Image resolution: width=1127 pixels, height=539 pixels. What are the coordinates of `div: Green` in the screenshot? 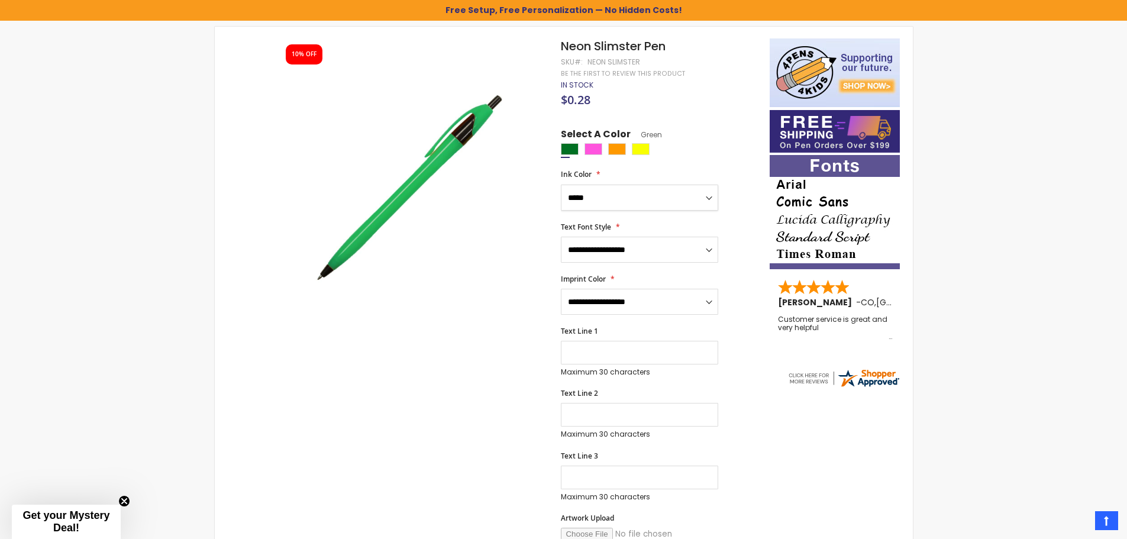 It's located at (569, 149).